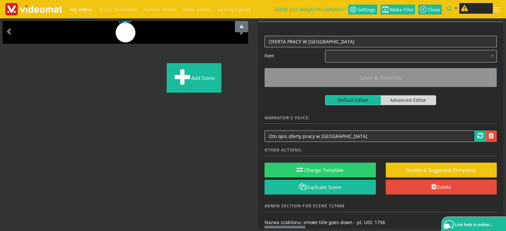 This screenshot has width=506, height=231. I want to click on button: Change Template, so click(320, 170).